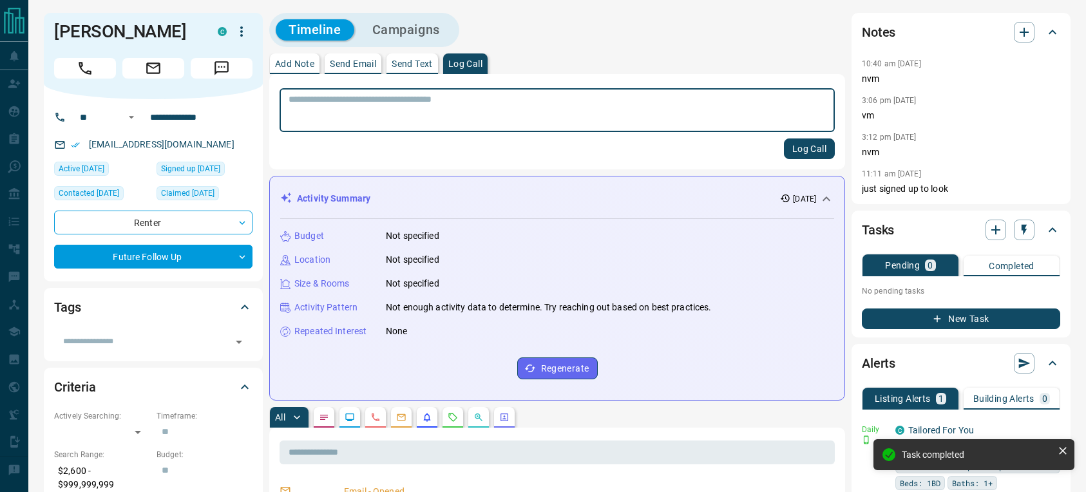 The height and width of the screenshot is (492, 1086). Describe the element at coordinates (309, 236) in the screenshot. I see `p: Budget` at that location.